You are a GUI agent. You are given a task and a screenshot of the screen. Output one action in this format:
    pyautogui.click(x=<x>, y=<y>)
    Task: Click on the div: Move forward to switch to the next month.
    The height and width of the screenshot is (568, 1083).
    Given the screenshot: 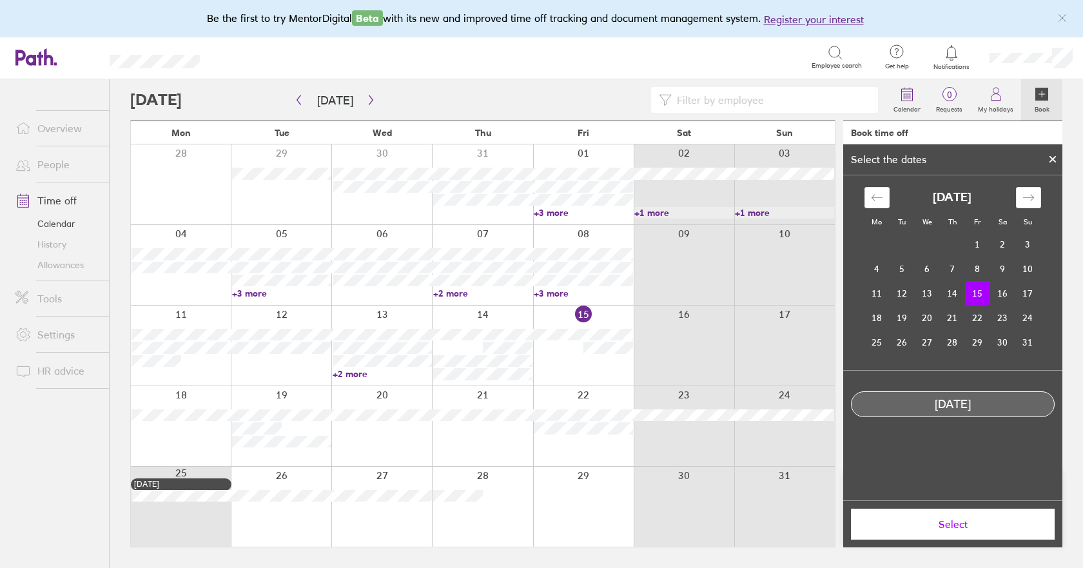 What is the action you would take?
    pyautogui.click(x=1028, y=197)
    